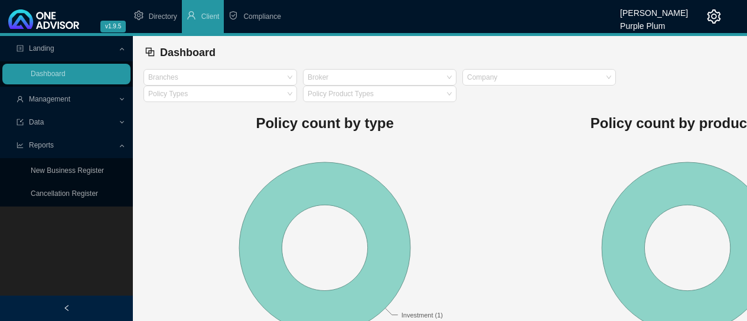  I want to click on span: Dashboard, so click(188, 53).